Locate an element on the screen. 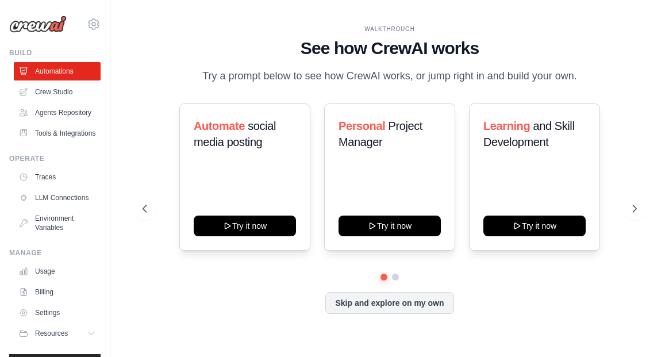 This screenshot has width=669, height=357. button: Skip and explore on my own is located at coordinates (389, 303).